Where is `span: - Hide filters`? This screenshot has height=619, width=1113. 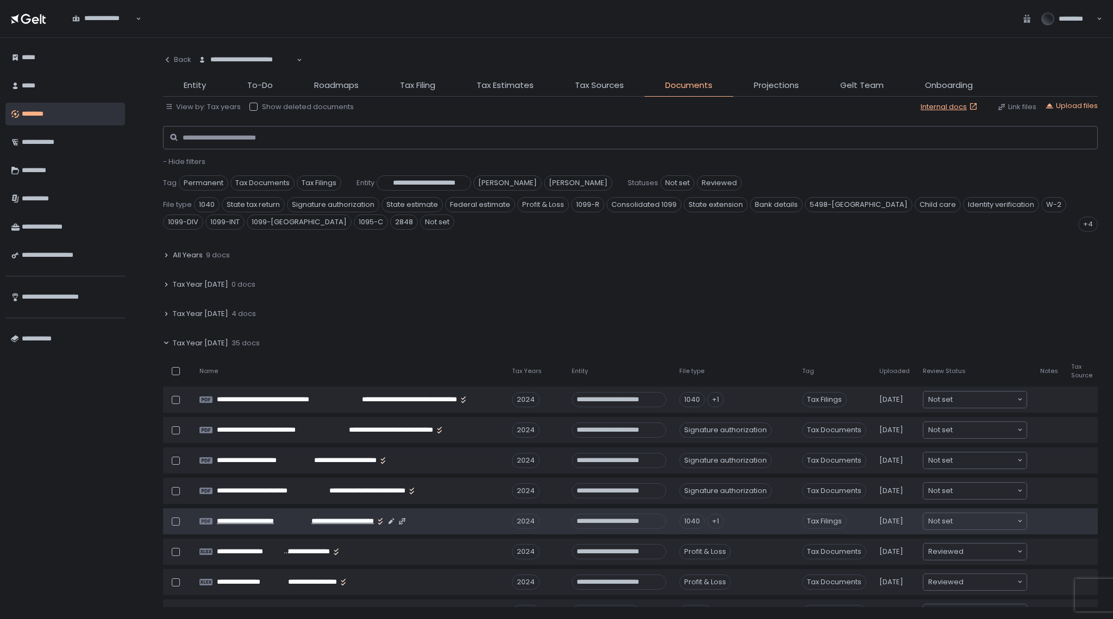 span: - Hide filters is located at coordinates (184, 161).